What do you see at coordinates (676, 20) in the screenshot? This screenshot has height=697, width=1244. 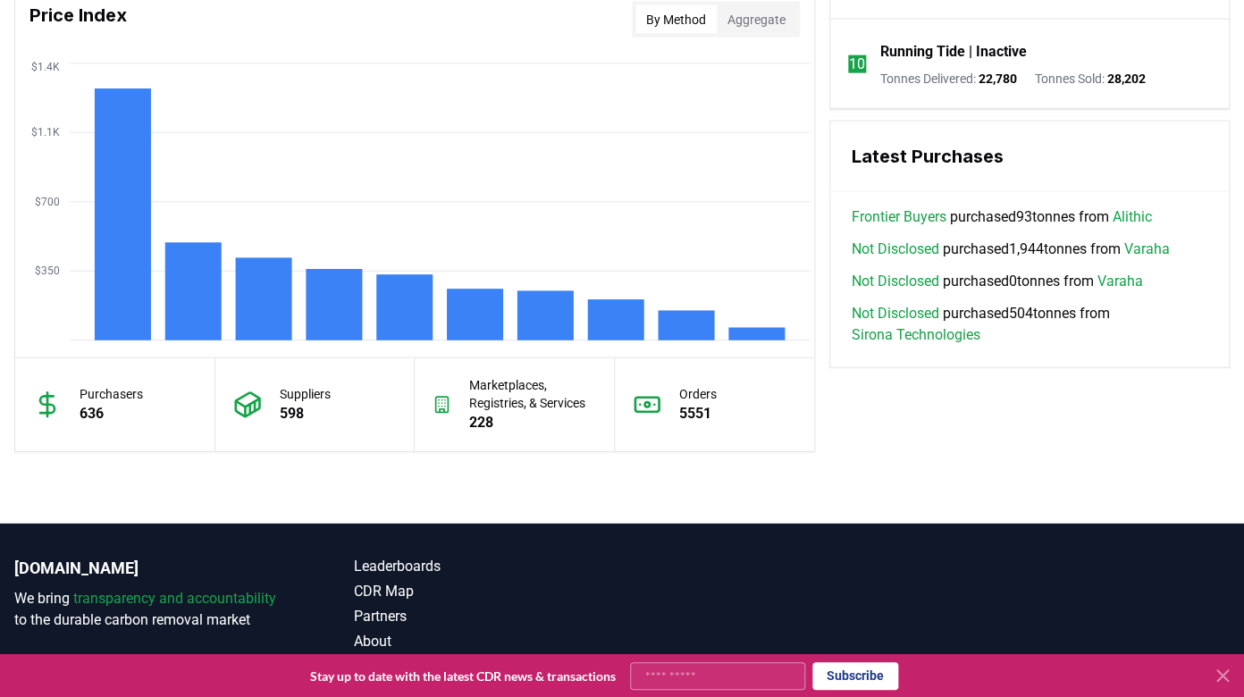 I see `button: By Method` at bounding box center [676, 20].